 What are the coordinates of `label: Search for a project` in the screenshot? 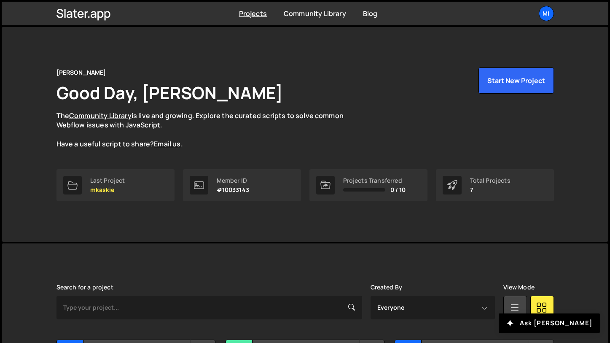 It's located at (85, 287).